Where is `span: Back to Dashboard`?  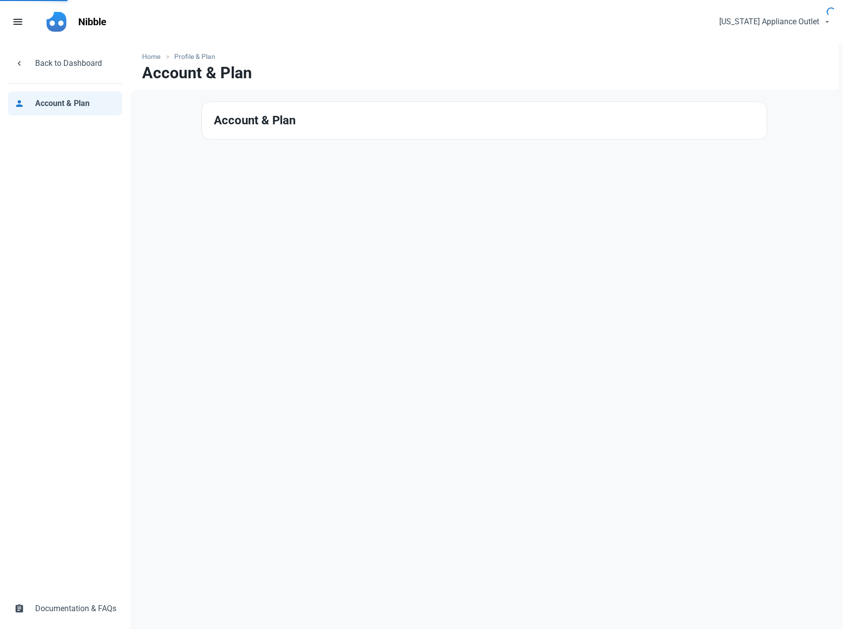
span: Back to Dashboard is located at coordinates (76, 63).